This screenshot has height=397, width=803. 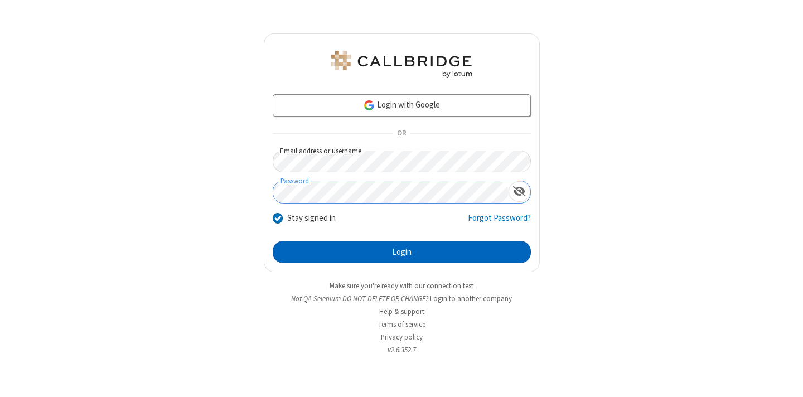 What do you see at coordinates (369, 105) in the screenshot?
I see `img: google-icon.png` at bounding box center [369, 105].